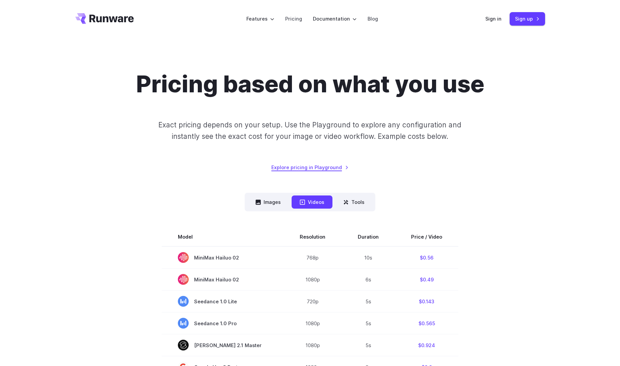  What do you see at coordinates (312, 302) in the screenshot?
I see `td: 720p` at bounding box center [312, 302].